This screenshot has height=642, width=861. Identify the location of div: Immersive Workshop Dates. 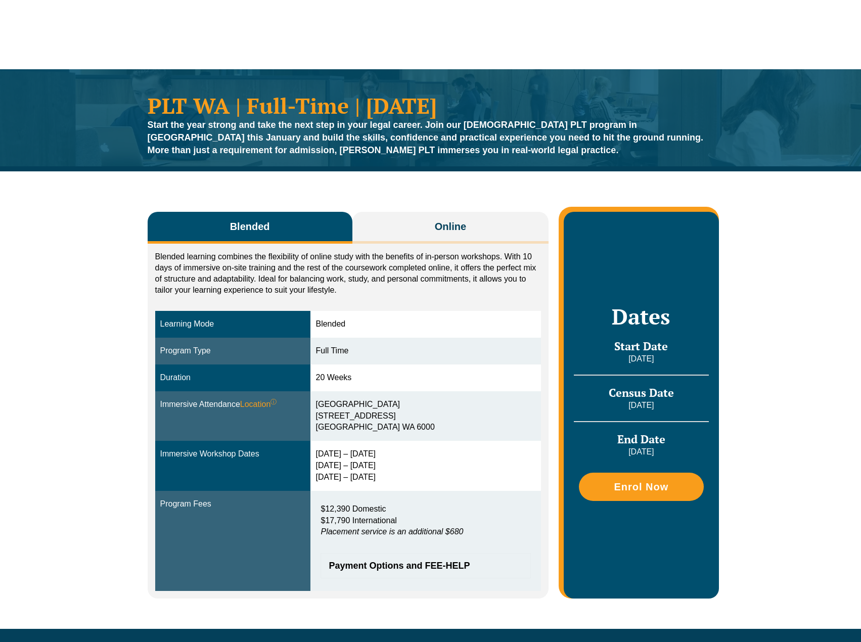
(233, 454).